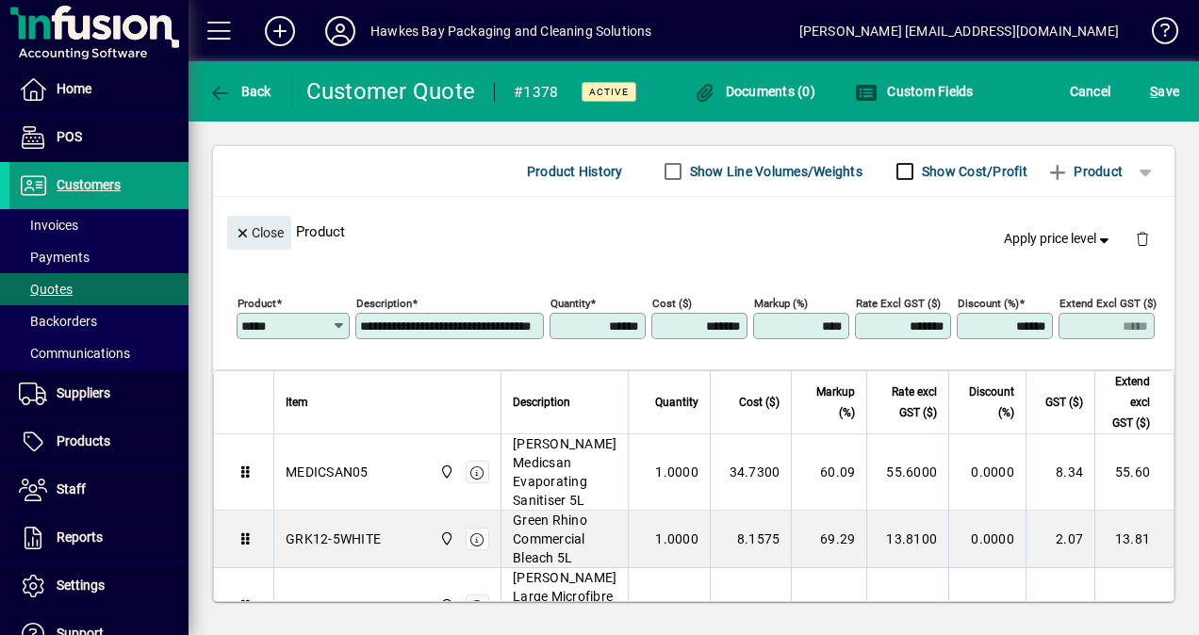  I want to click on app-page-header-button: Close, so click(259, 232).